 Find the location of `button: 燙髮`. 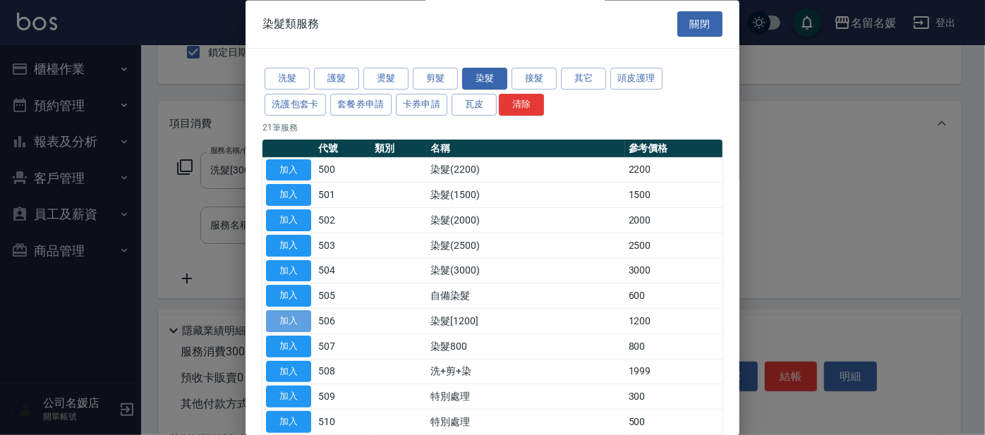

button: 燙髮 is located at coordinates (386, 79).